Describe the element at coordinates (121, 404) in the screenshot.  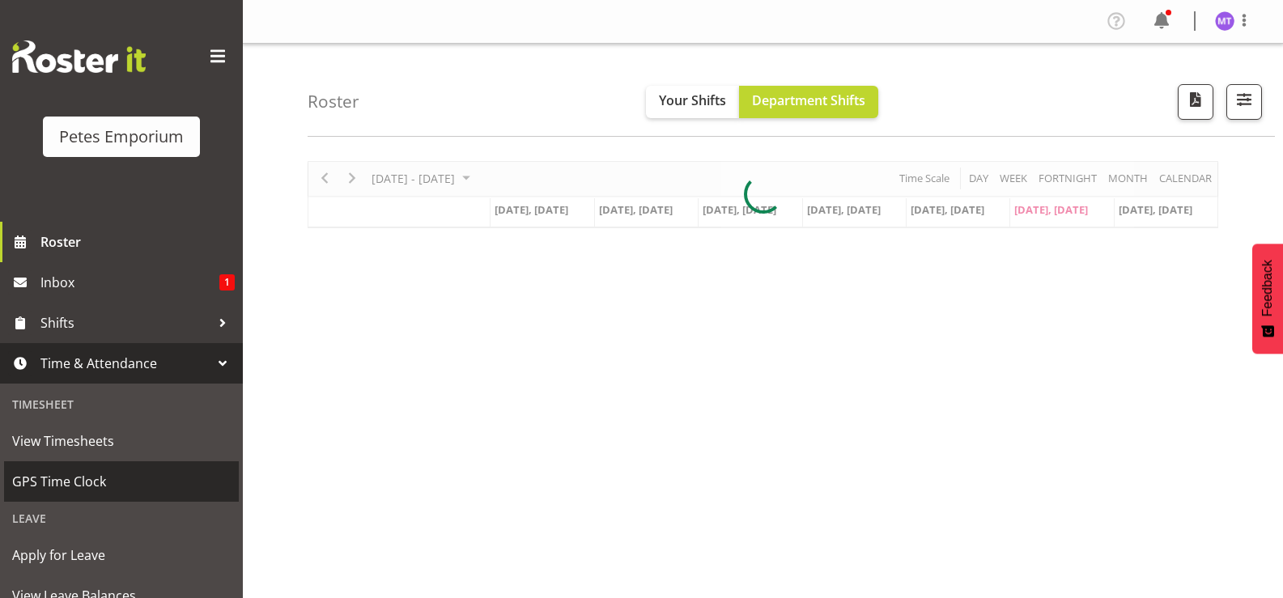
I see `div: Timesheet` at that location.